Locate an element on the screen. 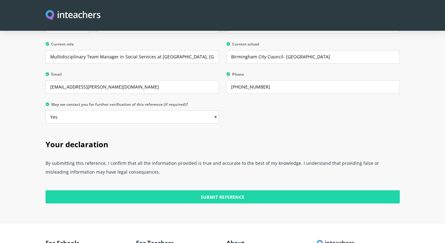 The image size is (445, 243). img: Inteachers is located at coordinates (73, 15).